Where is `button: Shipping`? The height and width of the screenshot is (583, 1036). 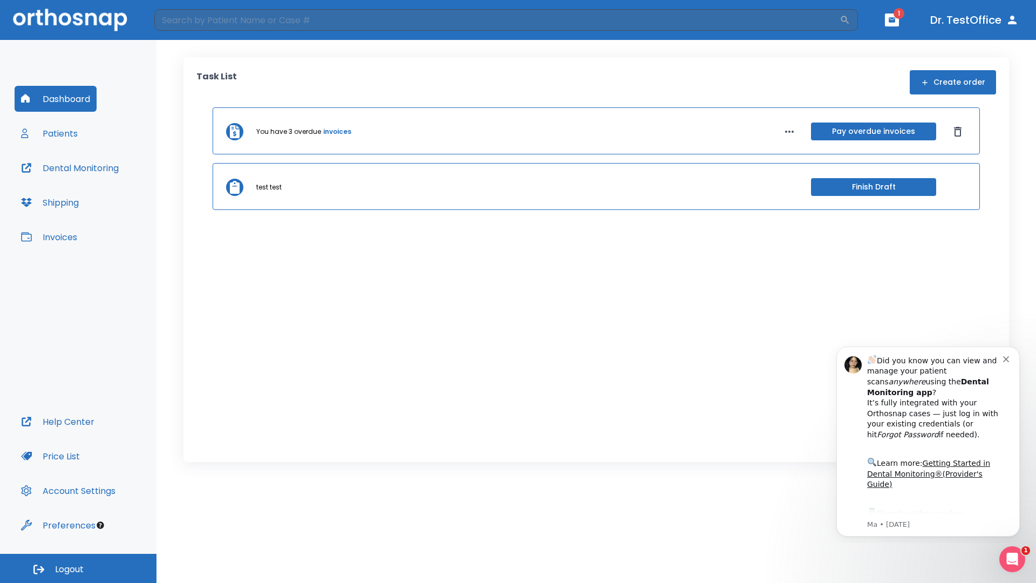
button: Shipping is located at coordinates (50, 202).